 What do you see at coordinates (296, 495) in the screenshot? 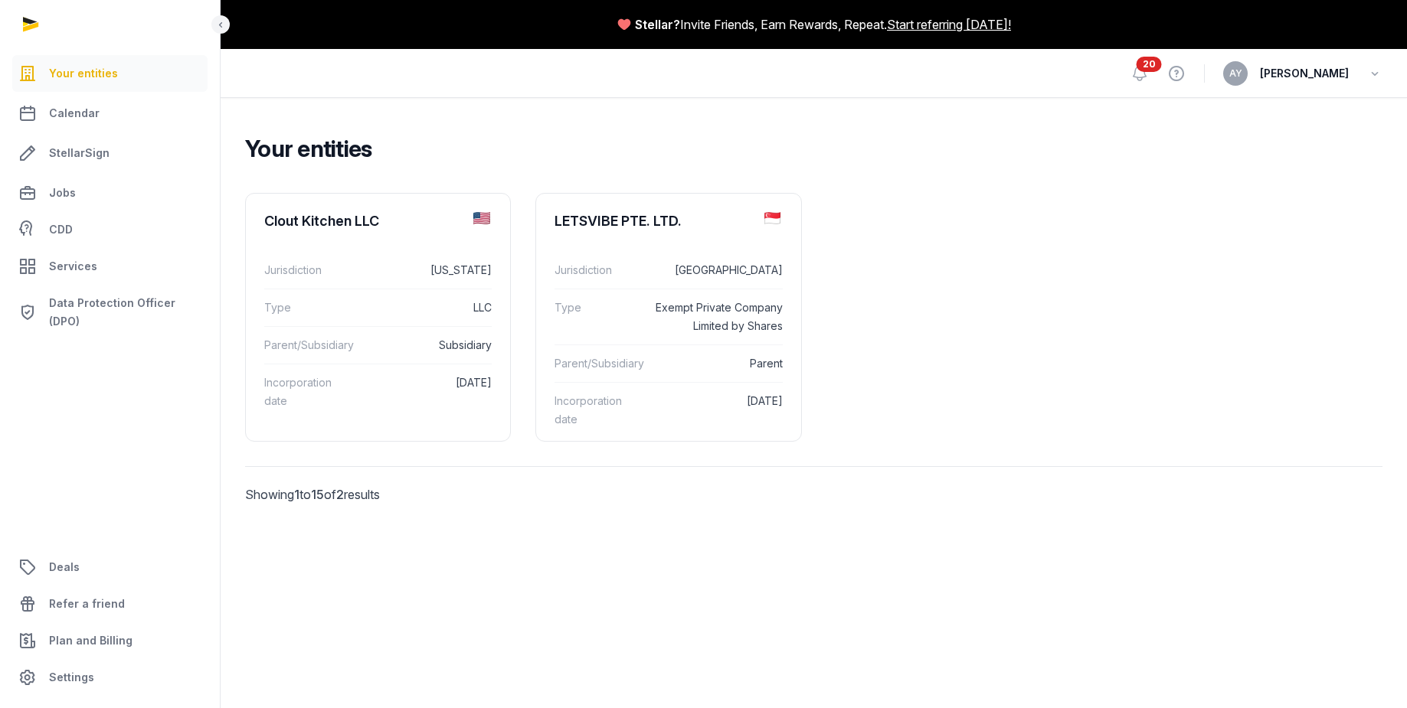
I see `span: 1` at bounding box center [296, 495].